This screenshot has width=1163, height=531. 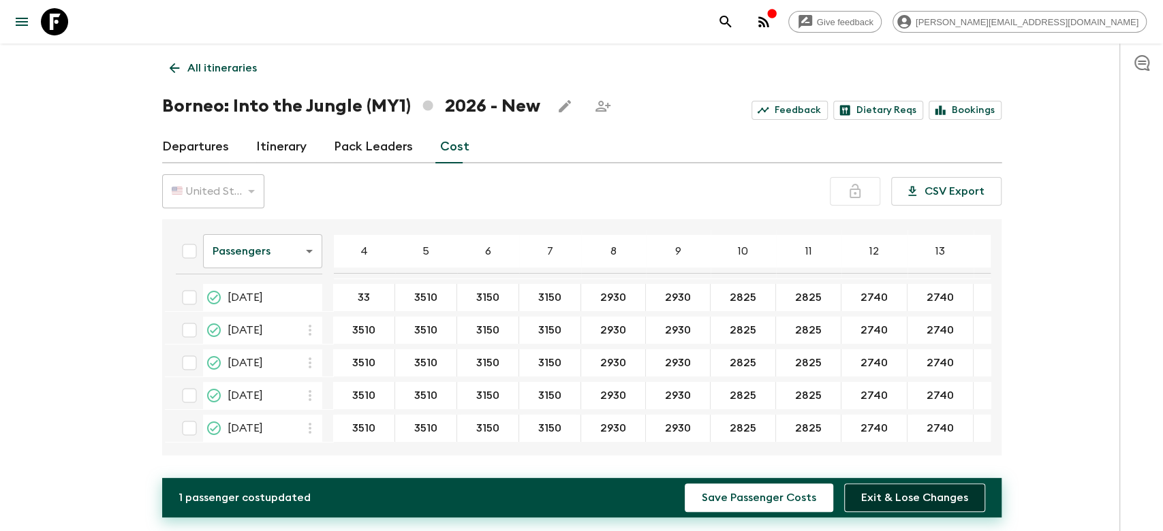 What do you see at coordinates (946, 191) in the screenshot?
I see `button: CSV Export` at bounding box center [946, 191].